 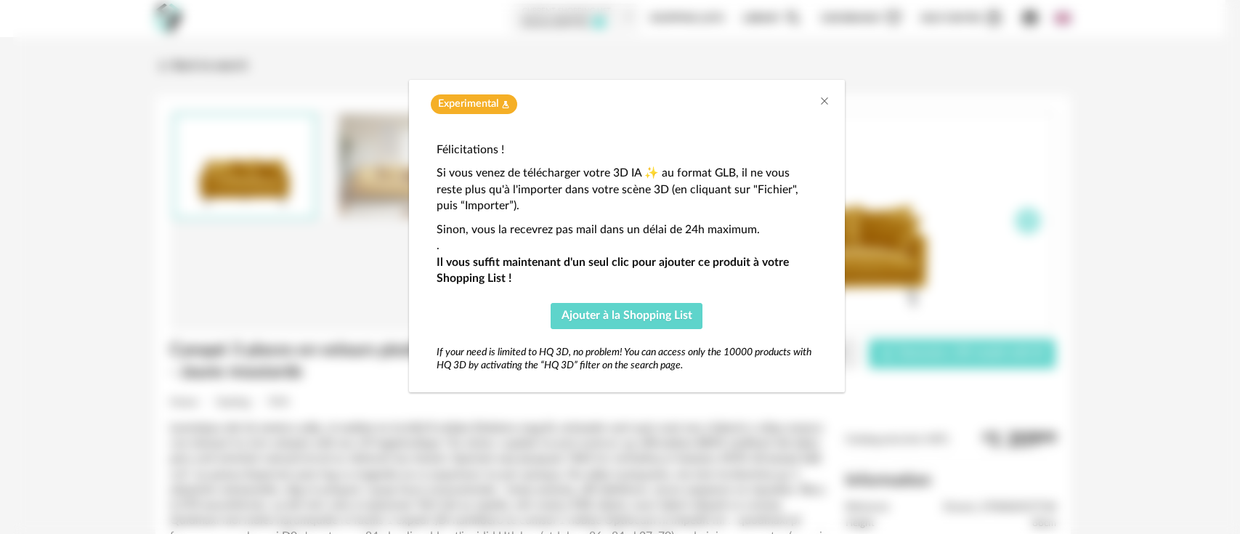 What do you see at coordinates (627, 236) in the screenshot?
I see `div: dialog` at bounding box center [627, 236].